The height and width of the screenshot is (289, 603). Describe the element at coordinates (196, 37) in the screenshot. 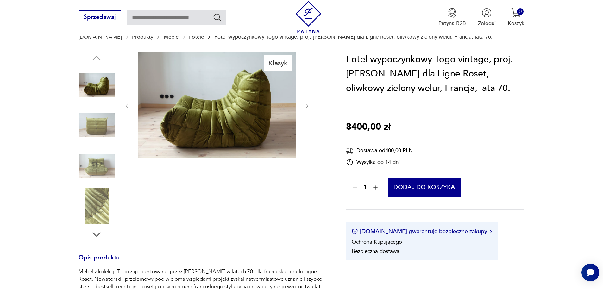

I see `a: Fotele` at that location.